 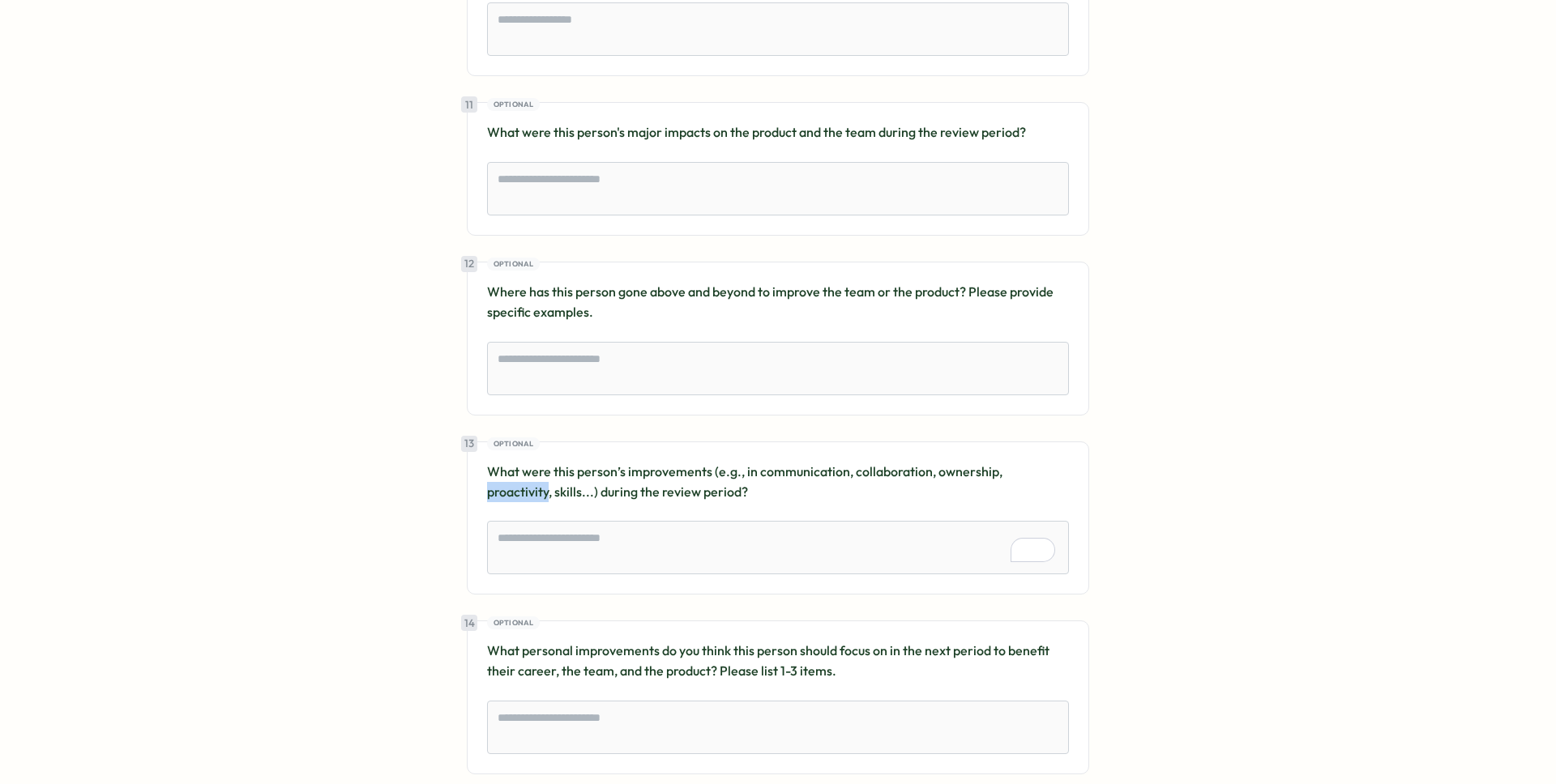 I want to click on div: 12, so click(x=469, y=264).